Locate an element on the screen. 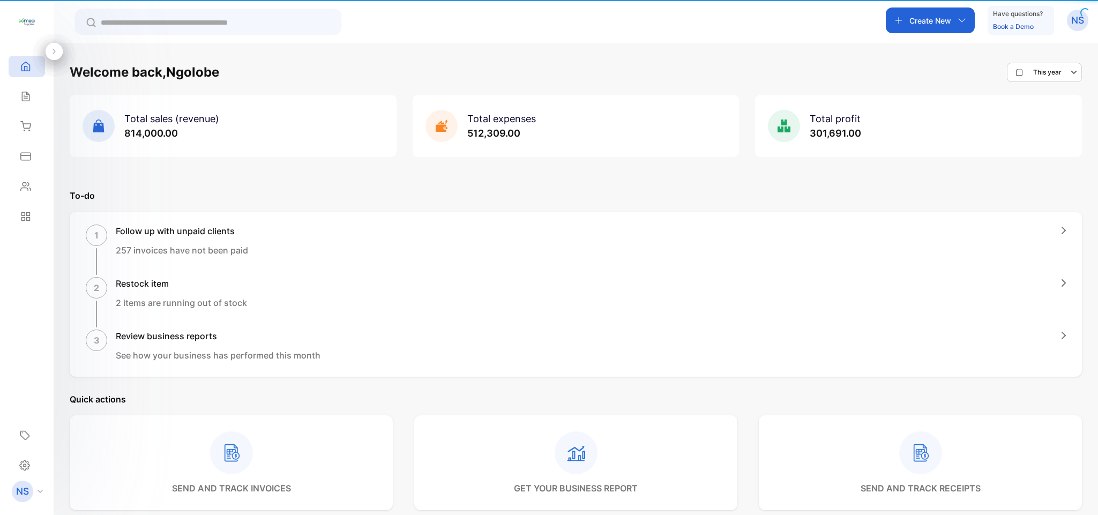 This screenshot has width=1098, height=515. p: 257 invoices have not been paid is located at coordinates (182, 250).